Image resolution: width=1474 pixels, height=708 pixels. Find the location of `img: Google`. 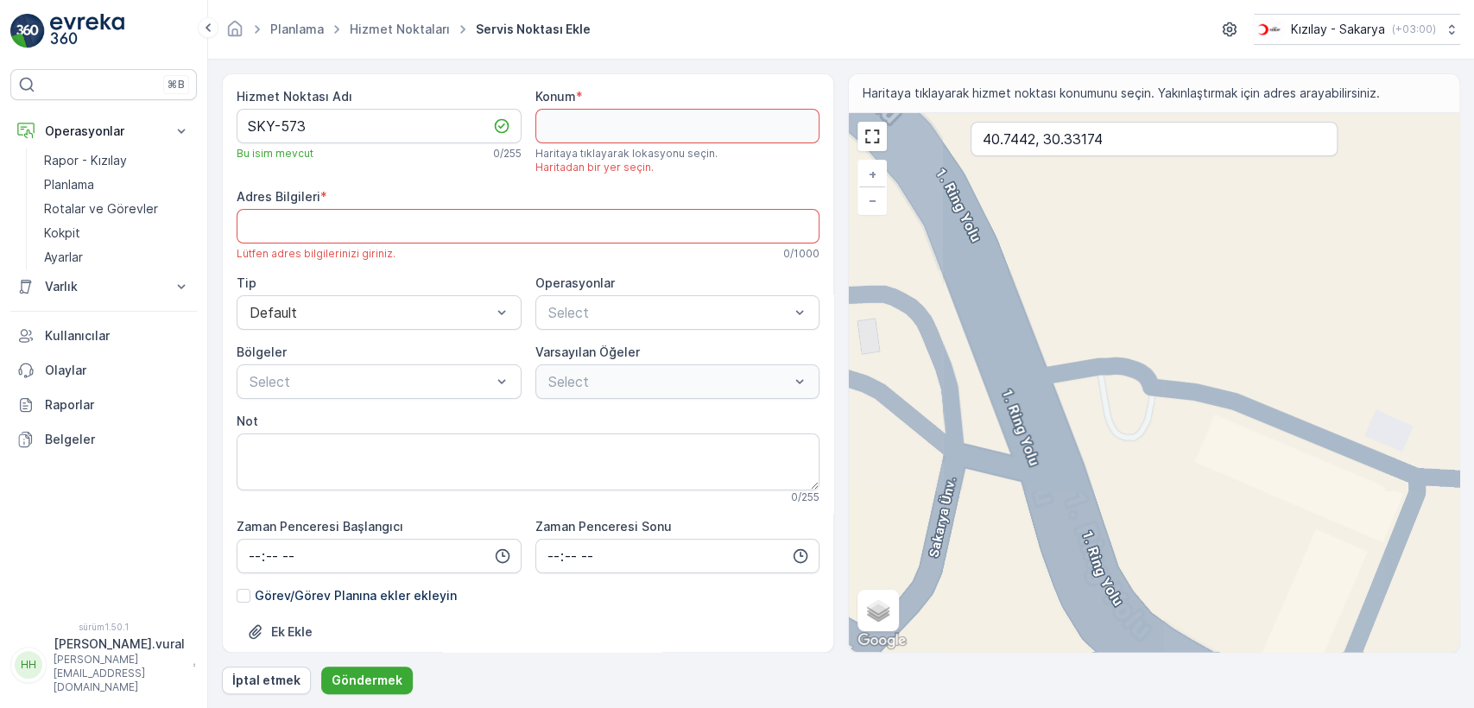

img: Google is located at coordinates (881, 641).